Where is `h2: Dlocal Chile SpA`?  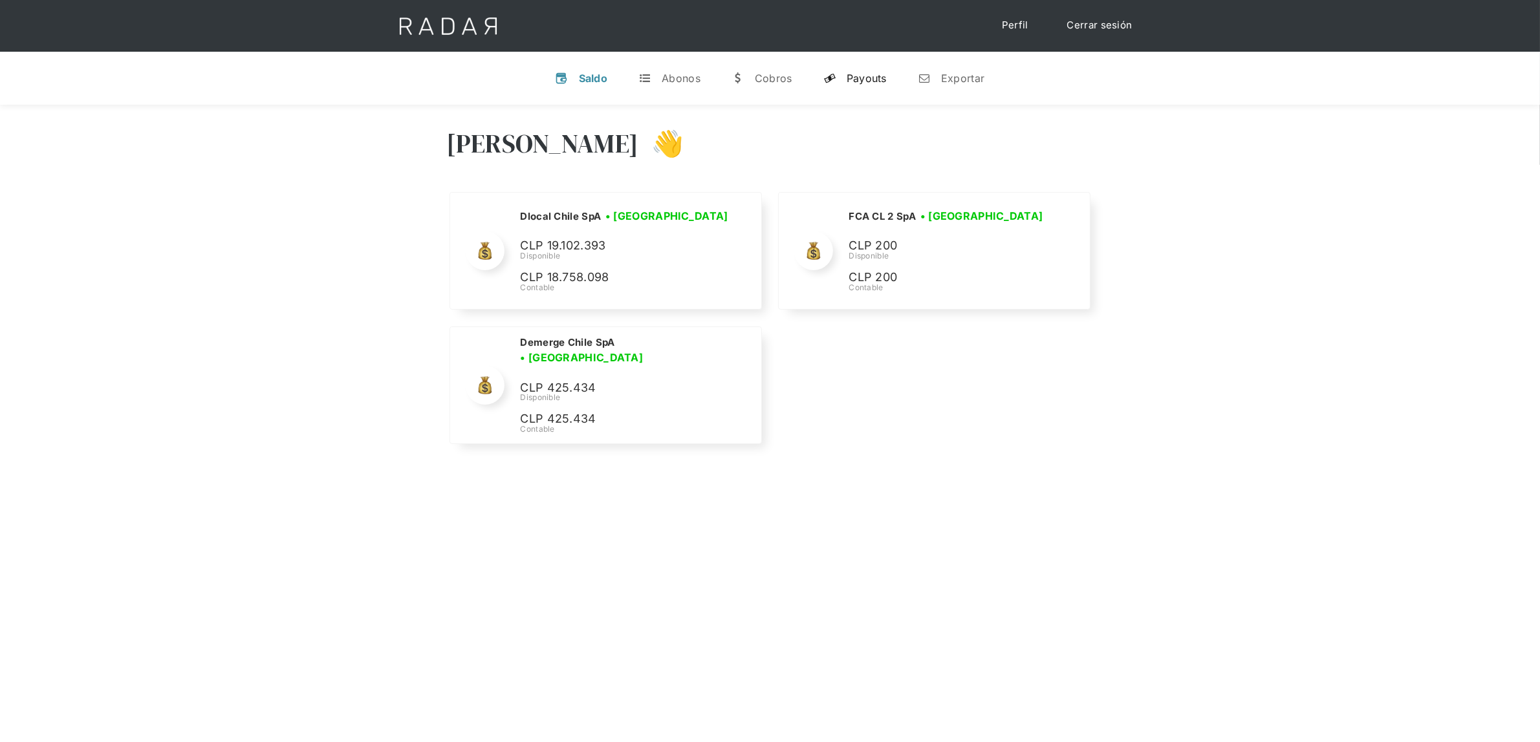 h2: Dlocal Chile SpA is located at coordinates (560, 217).